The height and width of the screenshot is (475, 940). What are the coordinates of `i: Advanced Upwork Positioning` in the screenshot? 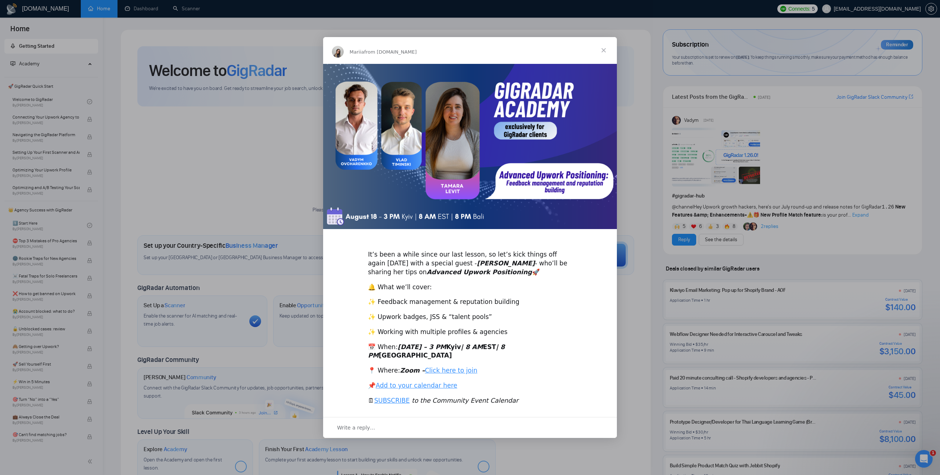 It's located at (479, 272).